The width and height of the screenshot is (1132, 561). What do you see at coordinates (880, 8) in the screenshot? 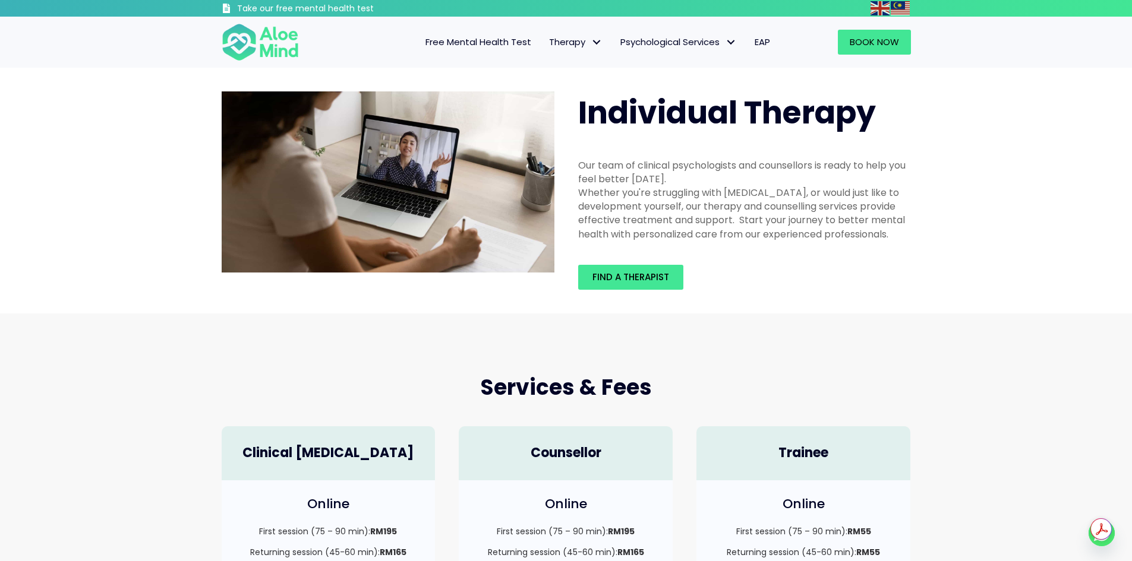
I see `img: en` at bounding box center [880, 8].